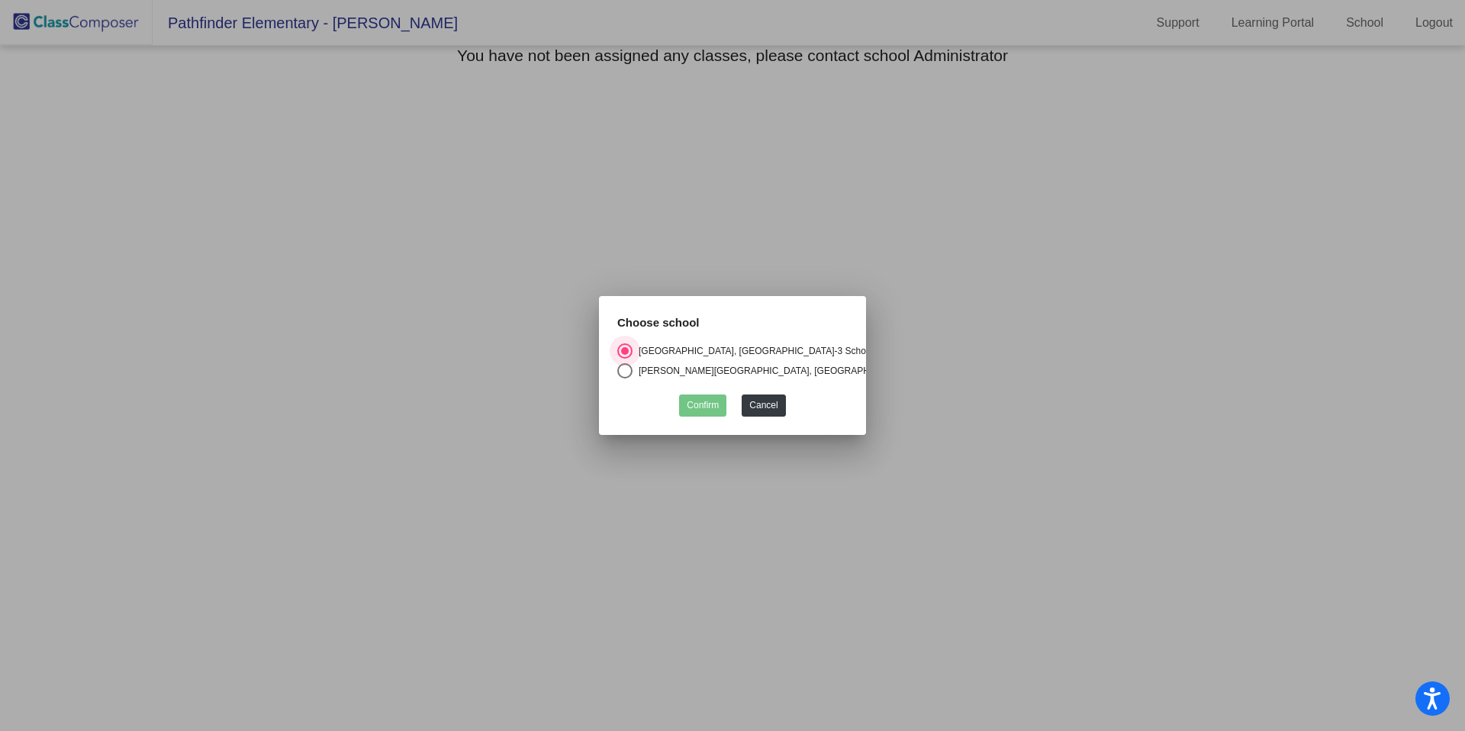 The width and height of the screenshot is (1465, 731). What do you see at coordinates (659, 323) in the screenshot?
I see `label: Choose school` at bounding box center [659, 323].